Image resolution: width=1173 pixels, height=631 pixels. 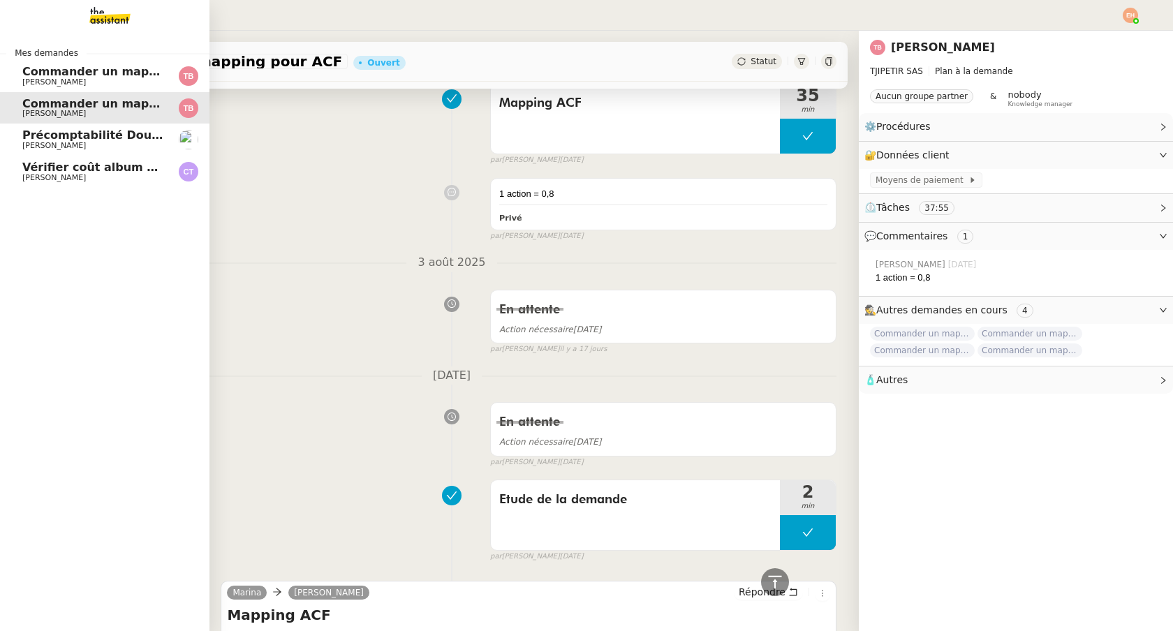 What do you see at coordinates (130, 167) in the screenshot?
I see `span: Vérifier coût album photo Romane` at bounding box center [130, 167].